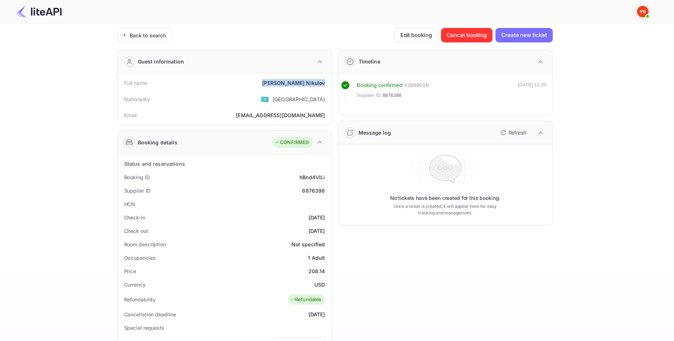 The height and width of the screenshot is (341, 674). Describe the element at coordinates (136, 231) in the screenshot. I see `div: Check out` at that location.